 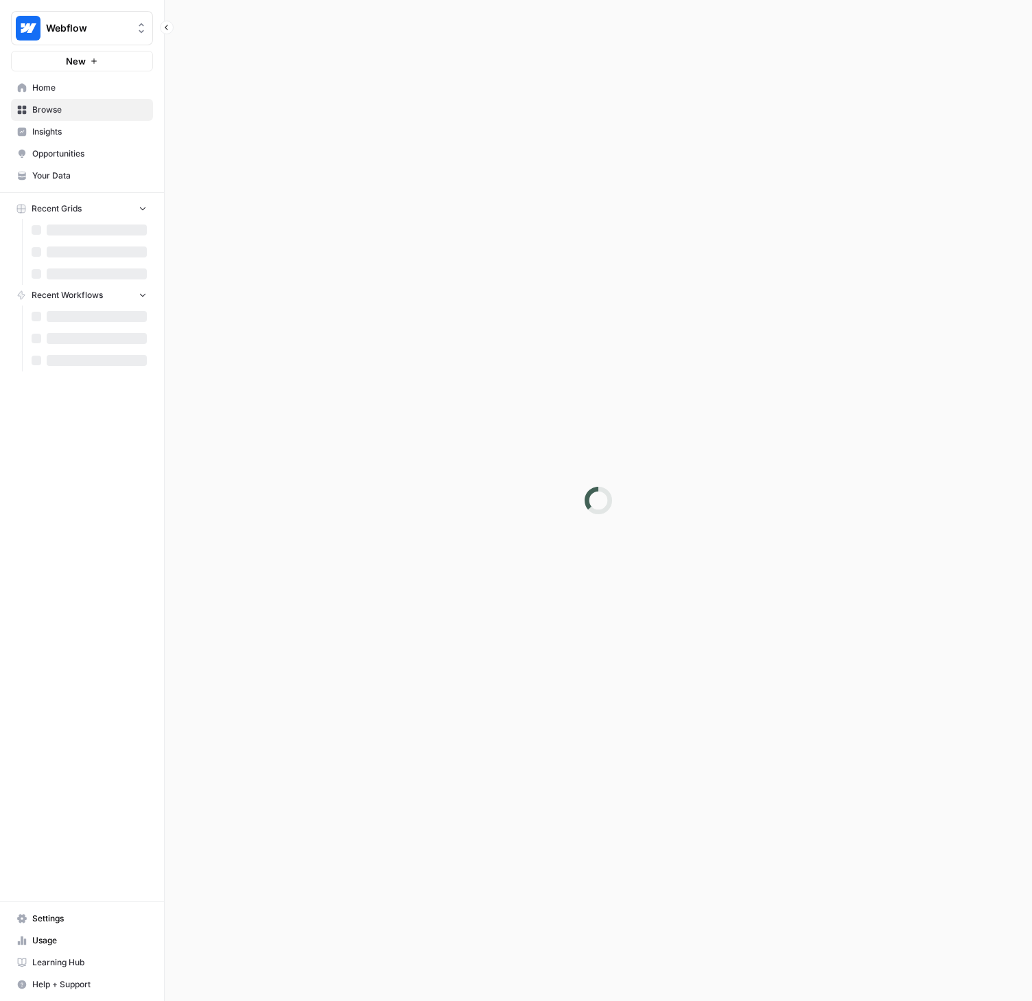 I want to click on a: Usage, so click(x=82, y=940).